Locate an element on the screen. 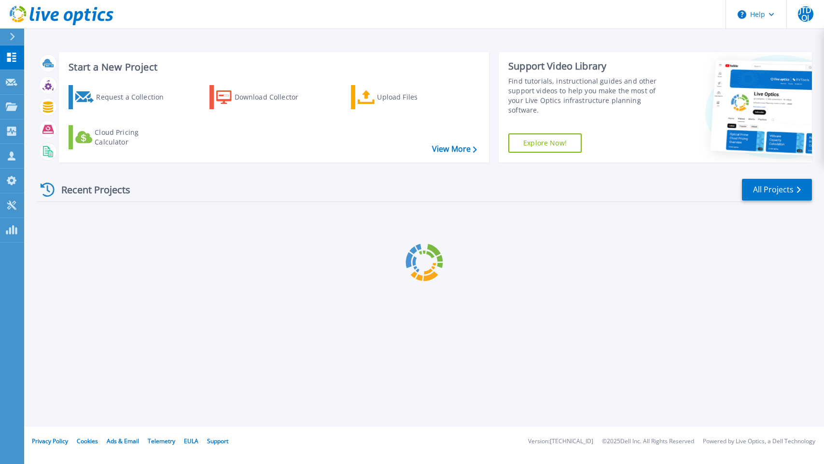 The width and height of the screenshot is (824, 464). div: Cloud Pricing Calculator is located at coordinates (133, 137).